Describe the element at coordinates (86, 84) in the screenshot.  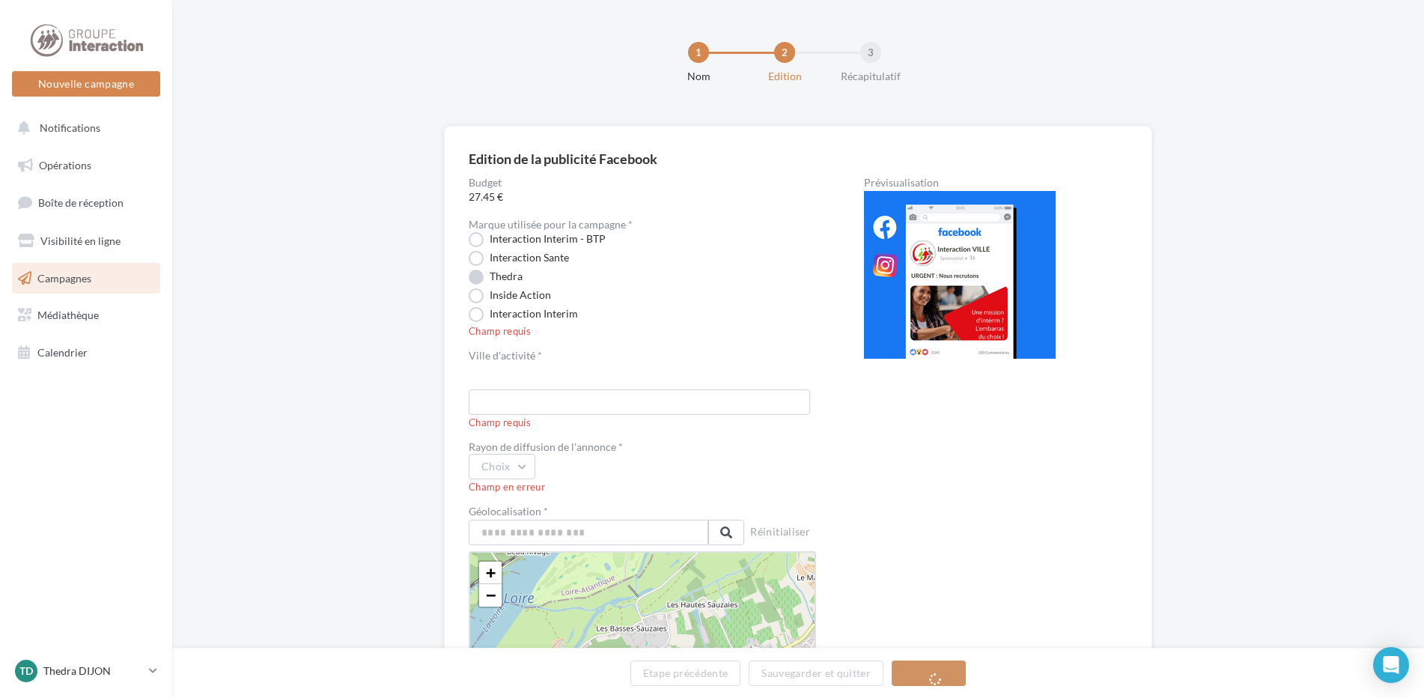
I see `button: Nouvelle campagne` at that location.